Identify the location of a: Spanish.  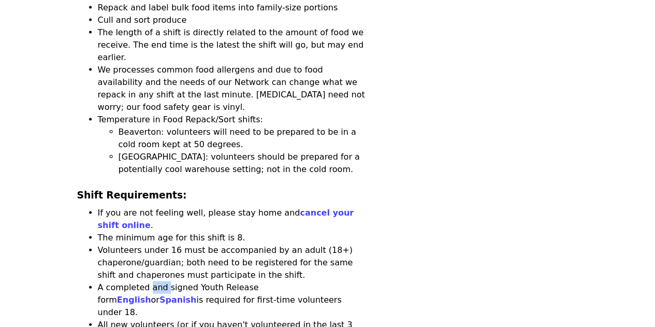
(178, 299).